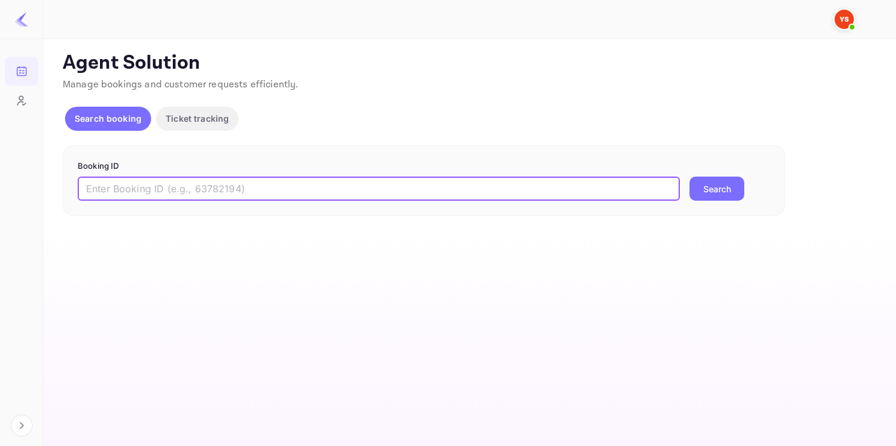 This screenshot has height=446, width=896. Describe the element at coordinates (22, 19) in the screenshot. I see `img: LiteAPI` at that location.